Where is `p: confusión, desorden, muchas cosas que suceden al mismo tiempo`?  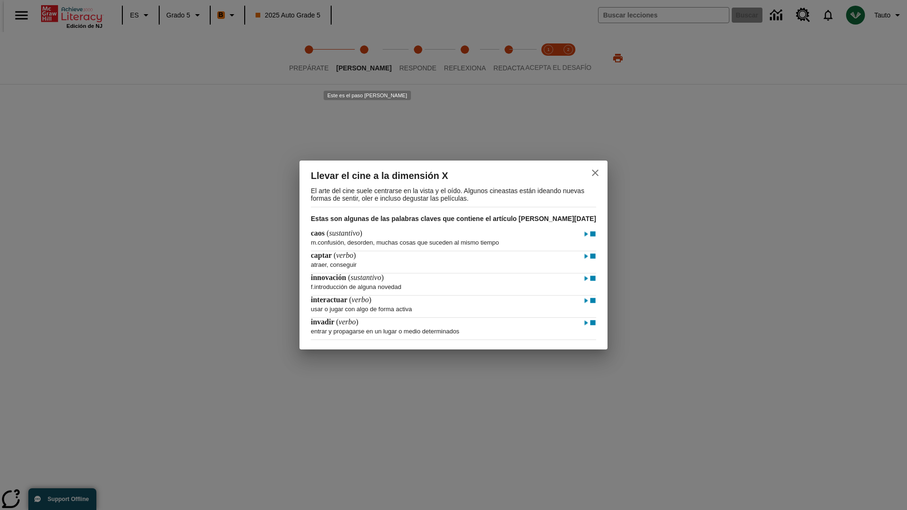 p: confusión, desorden, muchas cosas que suceden al mismo tiempo is located at coordinates (452, 240).